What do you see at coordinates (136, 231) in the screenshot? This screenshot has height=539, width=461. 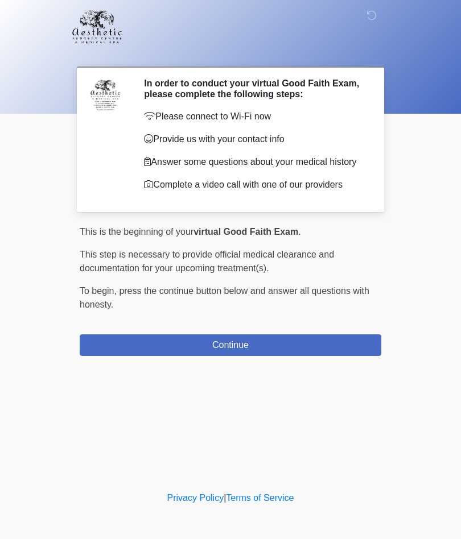 I see `span: This is the beginning of your` at bounding box center [136, 231].